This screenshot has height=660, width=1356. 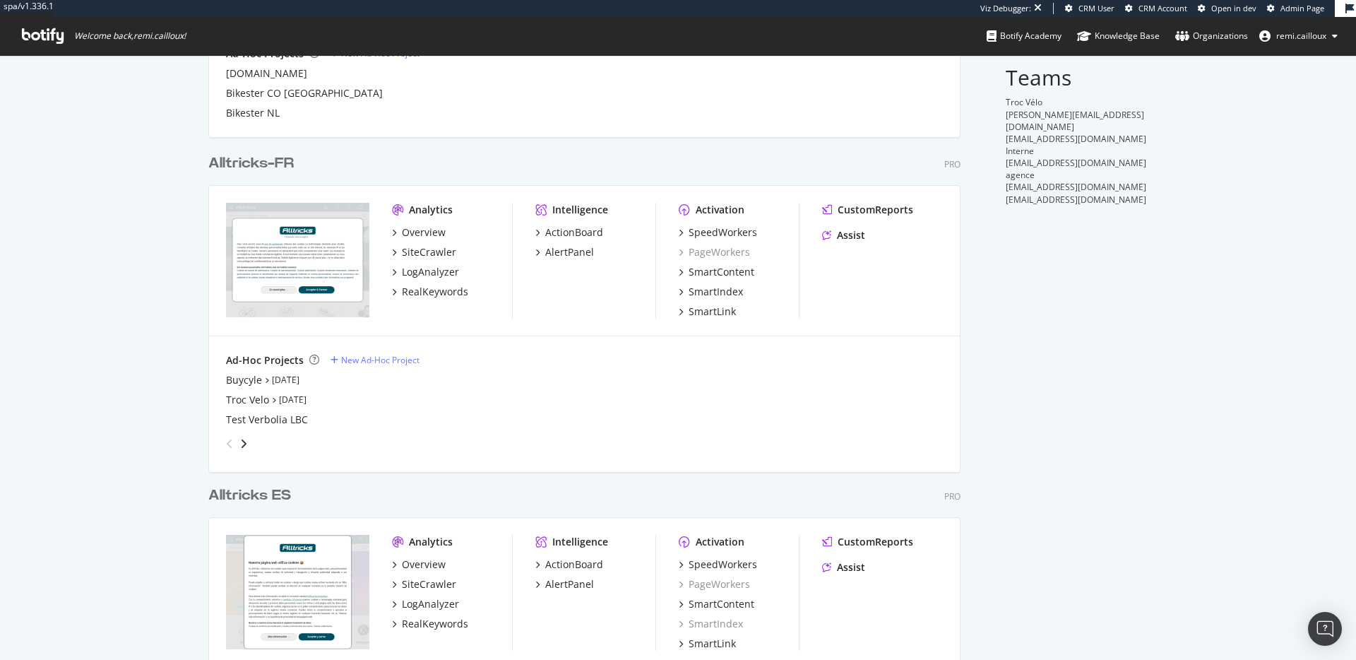 I want to click on a: New Ad-Hoc Project, so click(x=375, y=360).